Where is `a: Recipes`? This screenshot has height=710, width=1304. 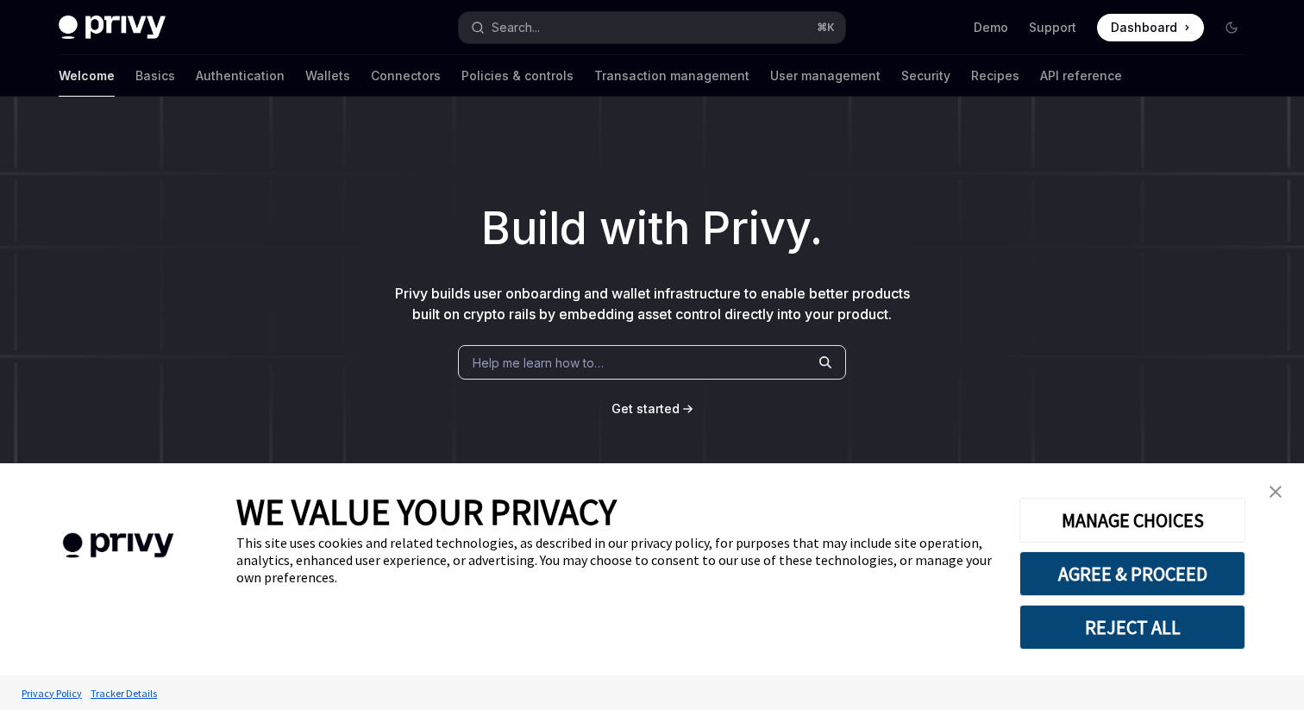 a: Recipes is located at coordinates (995, 76).